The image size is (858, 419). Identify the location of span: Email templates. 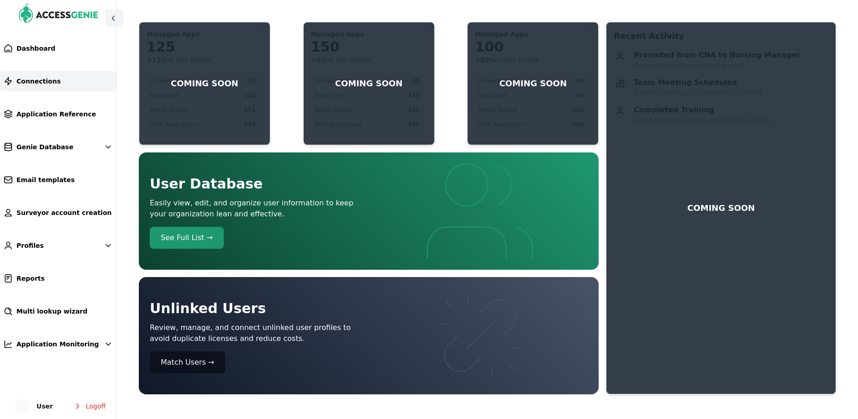
(46, 180).